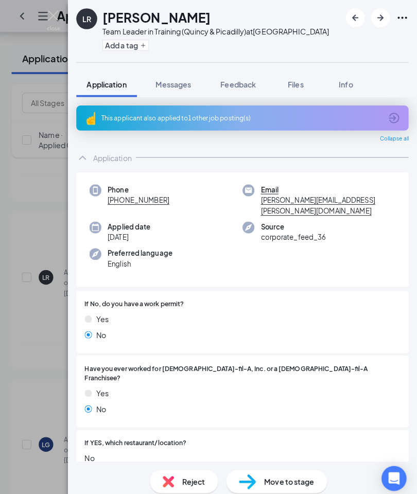  What do you see at coordinates (347, 83) in the screenshot?
I see `span: Info` at bounding box center [347, 83].